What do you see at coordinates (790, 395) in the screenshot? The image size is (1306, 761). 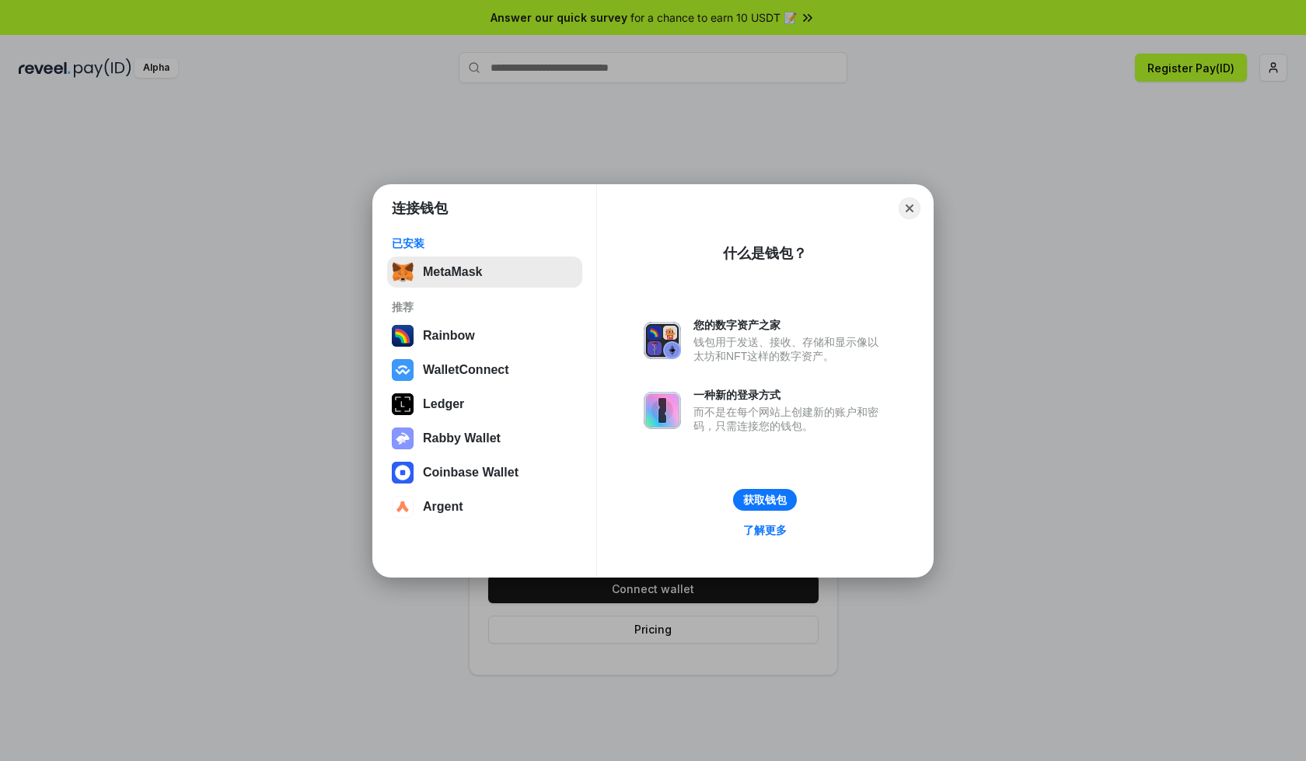 I see `div: 一种新的登录方式` at bounding box center [790, 395].